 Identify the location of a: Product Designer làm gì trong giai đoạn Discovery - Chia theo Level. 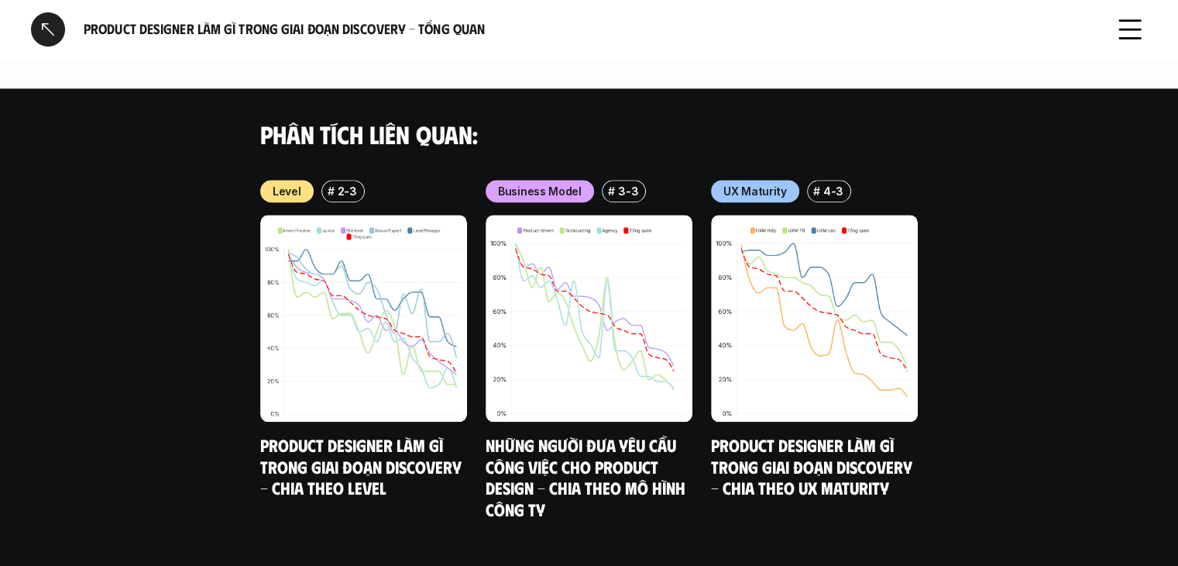
(363, 466).